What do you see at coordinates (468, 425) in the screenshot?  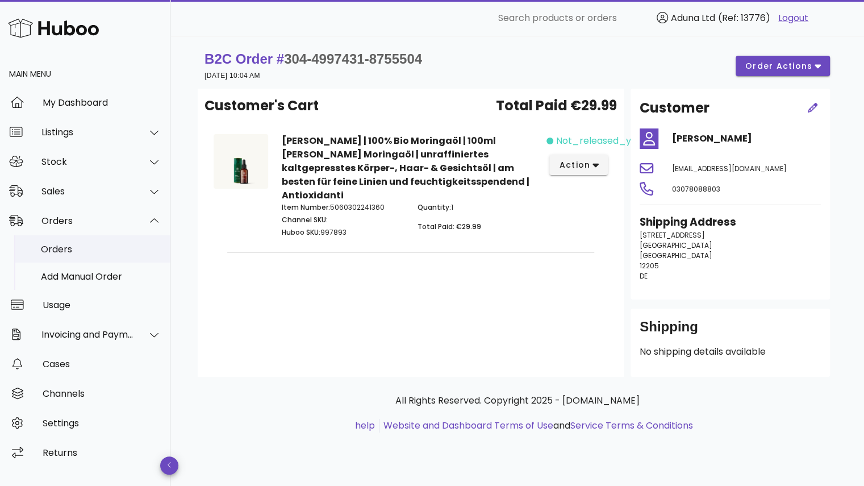 I see `a: Website and Dashboard Terms of Use` at bounding box center [468, 425].